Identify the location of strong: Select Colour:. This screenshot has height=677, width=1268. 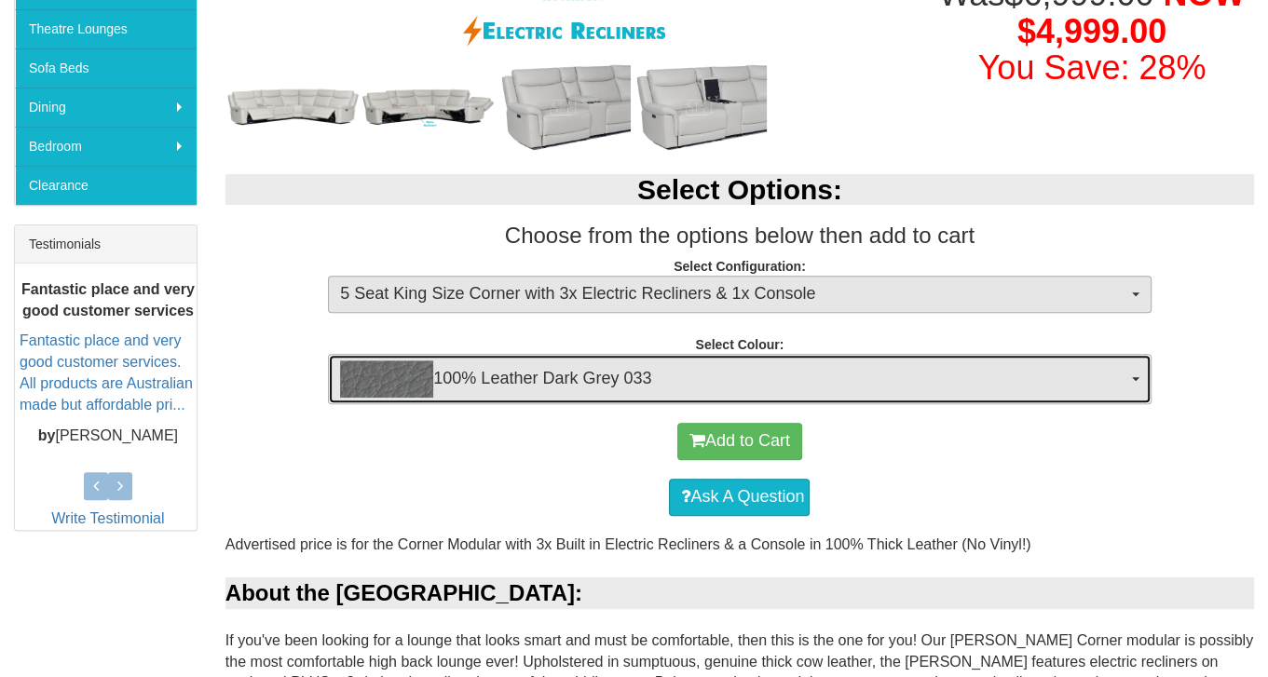
(739, 345).